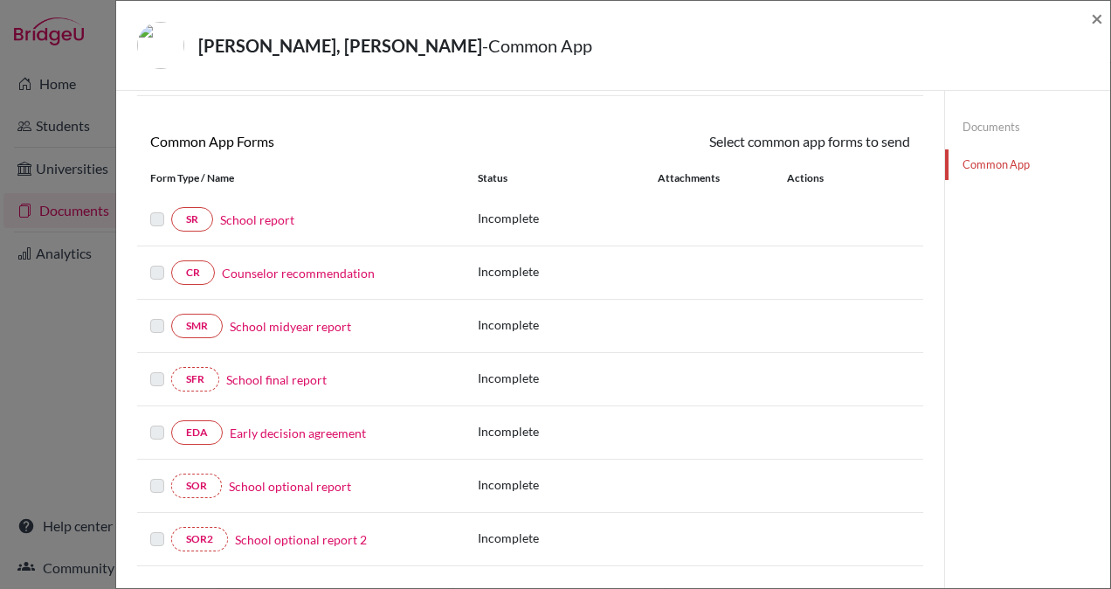 Image resolution: width=1111 pixels, height=589 pixels. I want to click on a: Common App, so click(1027, 164).